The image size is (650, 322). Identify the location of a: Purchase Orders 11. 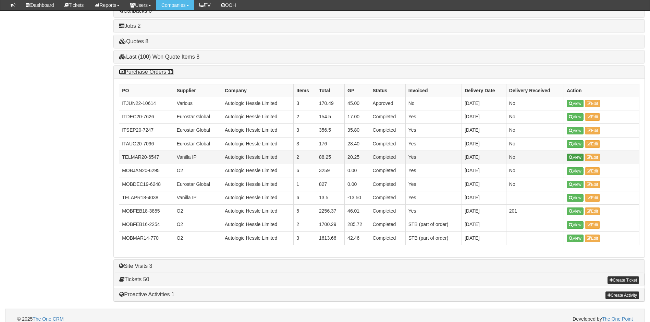
(146, 72).